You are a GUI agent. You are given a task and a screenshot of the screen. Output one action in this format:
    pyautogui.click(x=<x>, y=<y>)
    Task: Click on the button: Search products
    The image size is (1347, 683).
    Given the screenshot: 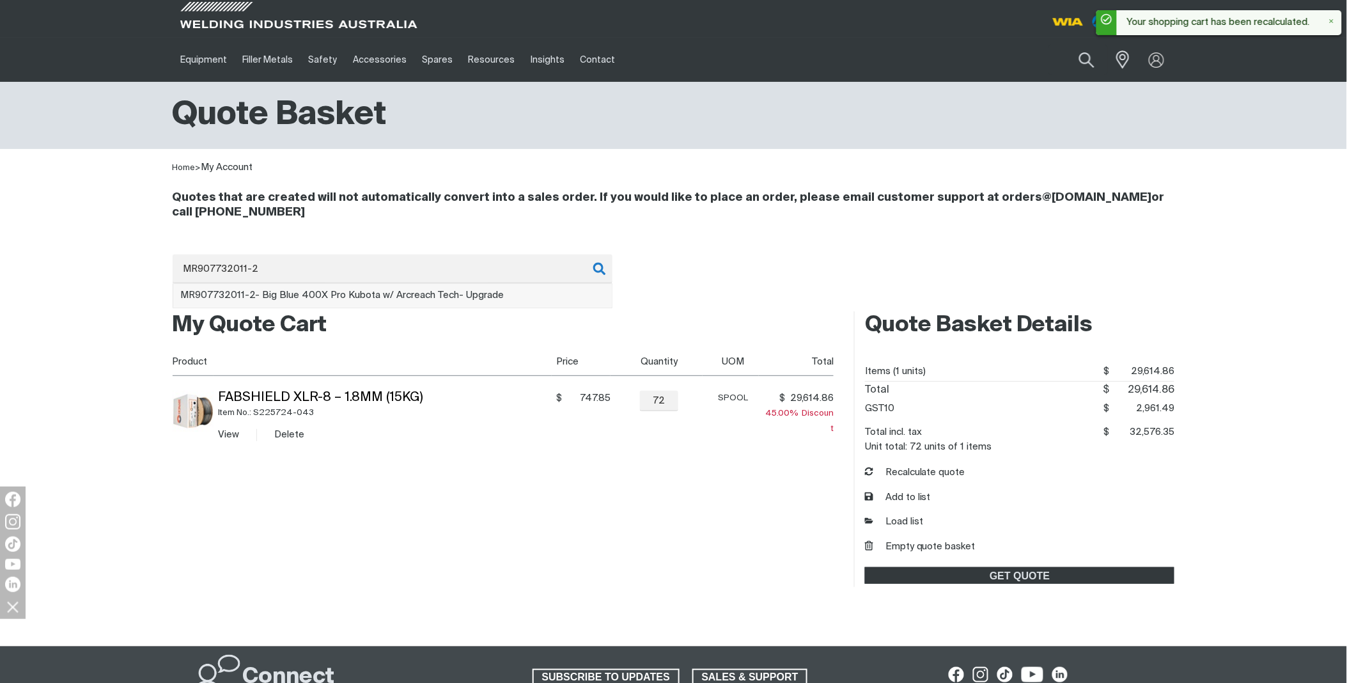 What is the action you would take?
    pyautogui.click(x=1087, y=59)
    